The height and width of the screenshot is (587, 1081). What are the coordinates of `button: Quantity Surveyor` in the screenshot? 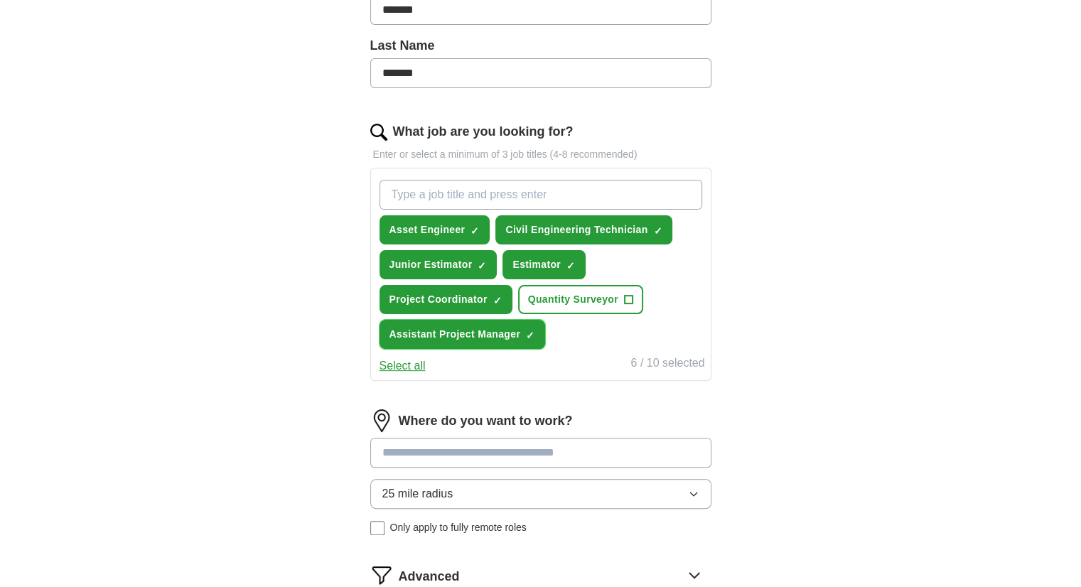 It's located at (581, 299).